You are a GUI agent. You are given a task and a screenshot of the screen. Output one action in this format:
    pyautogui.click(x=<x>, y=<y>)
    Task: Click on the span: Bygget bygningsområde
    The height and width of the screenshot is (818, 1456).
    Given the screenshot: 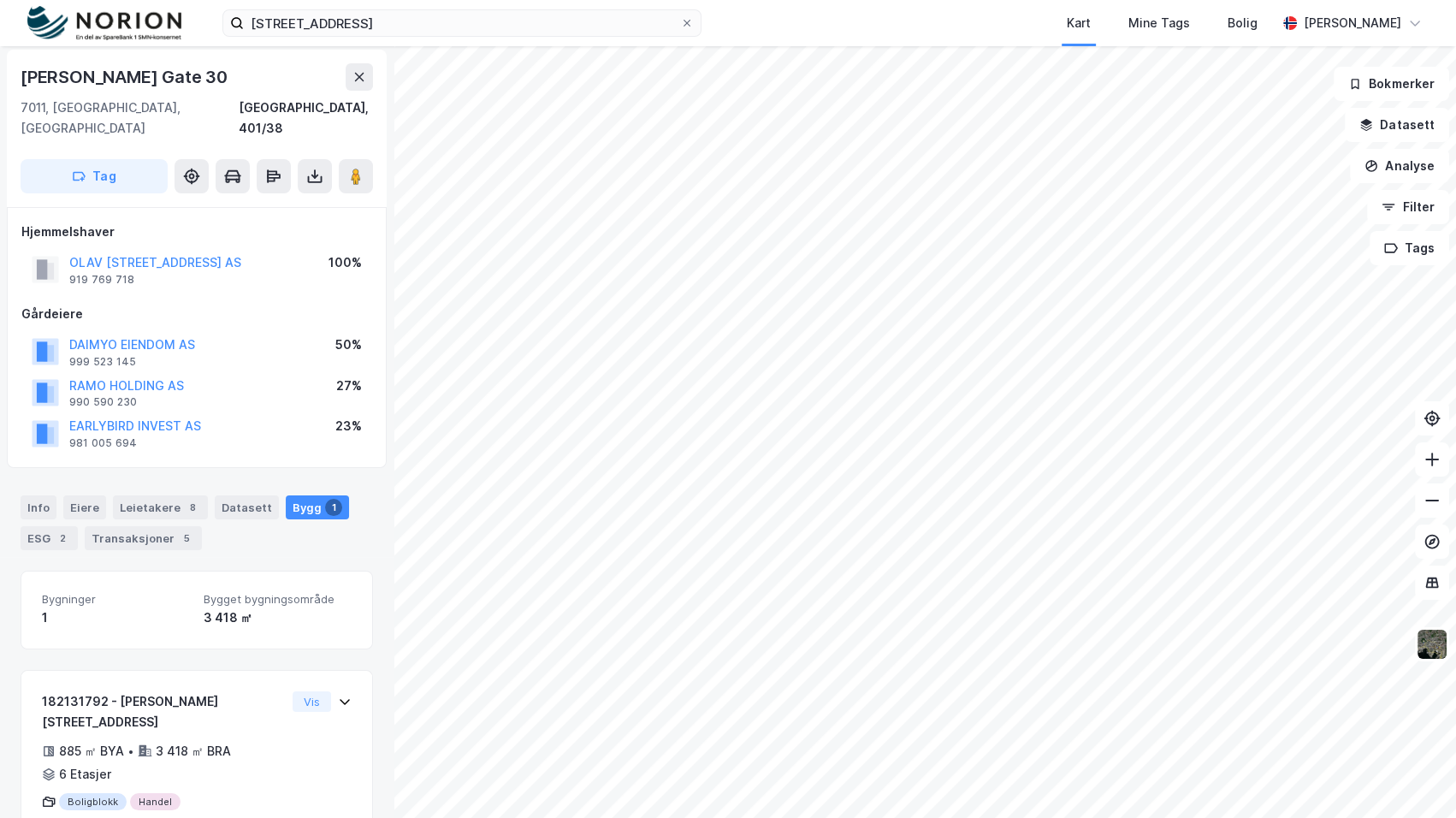 What is the action you would take?
    pyautogui.click(x=278, y=599)
    